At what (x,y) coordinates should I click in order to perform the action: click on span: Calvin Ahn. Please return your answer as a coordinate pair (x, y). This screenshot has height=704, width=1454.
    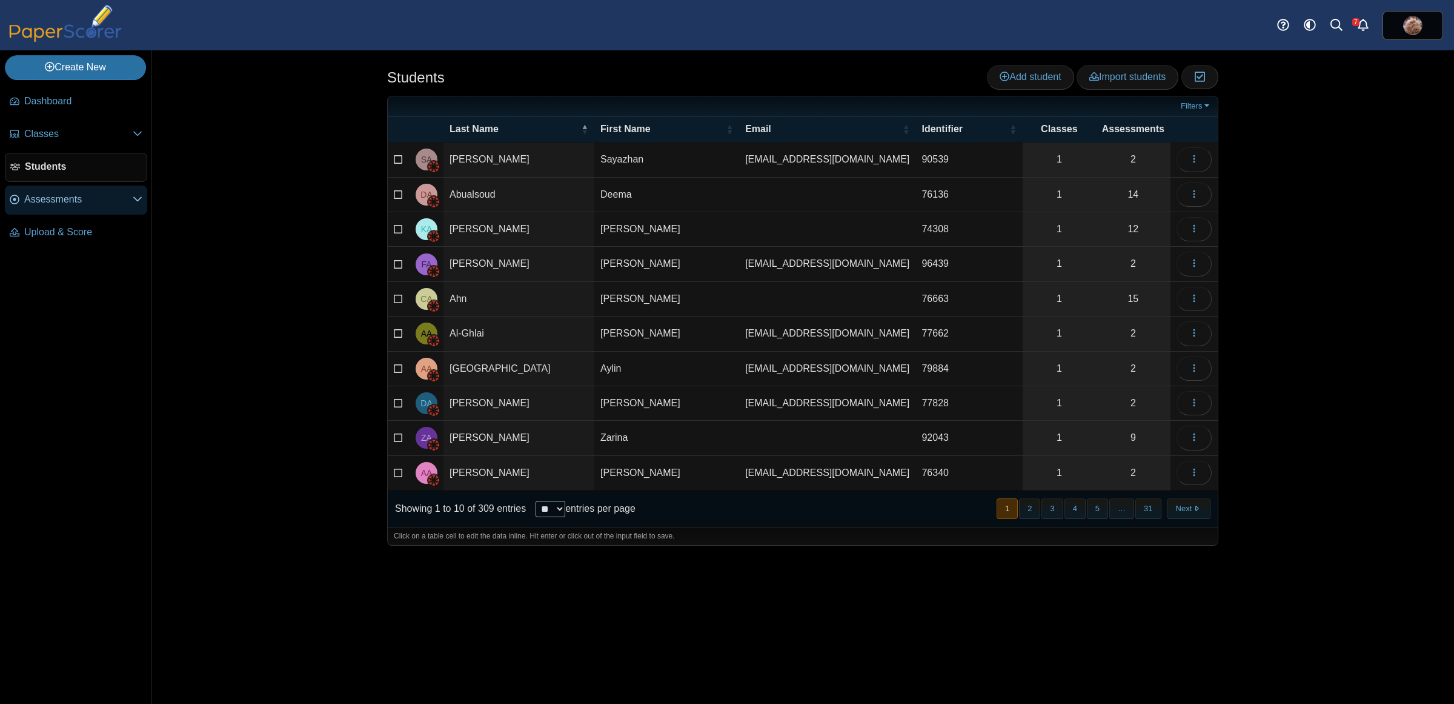
    Looking at the image, I should click on (426, 299).